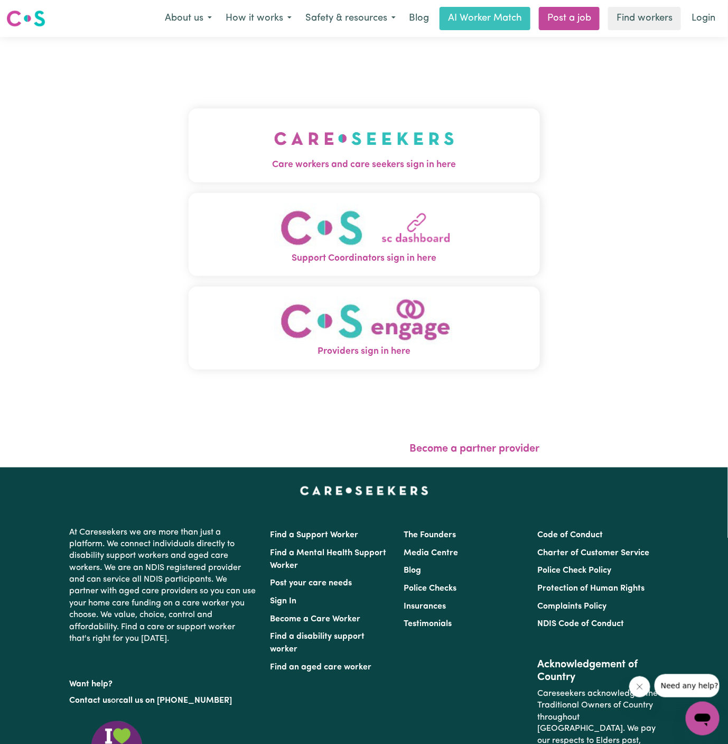 The image size is (728, 744). Describe the element at coordinates (364, 165) in the screenshot. I see `span: Care workers and care seekers sign in here` at that location.